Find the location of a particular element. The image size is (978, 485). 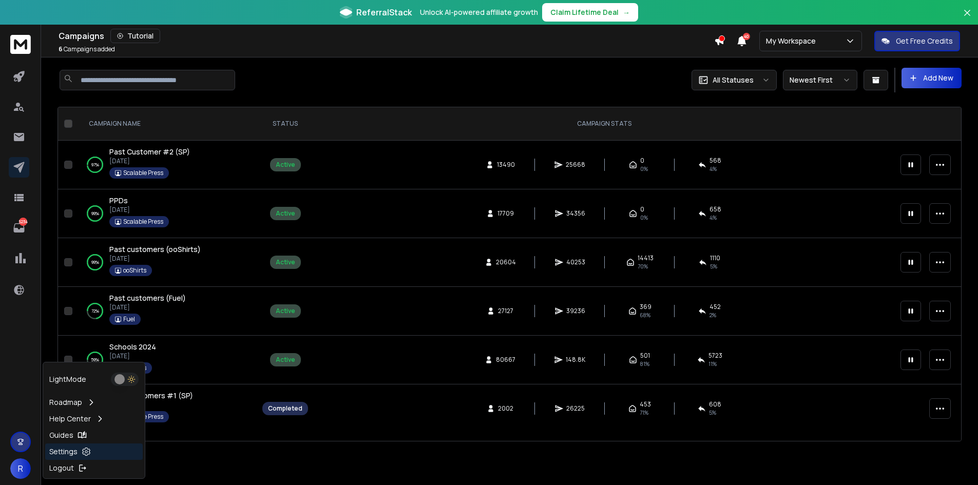

span: 80667 is located at coordinates (506, 360).